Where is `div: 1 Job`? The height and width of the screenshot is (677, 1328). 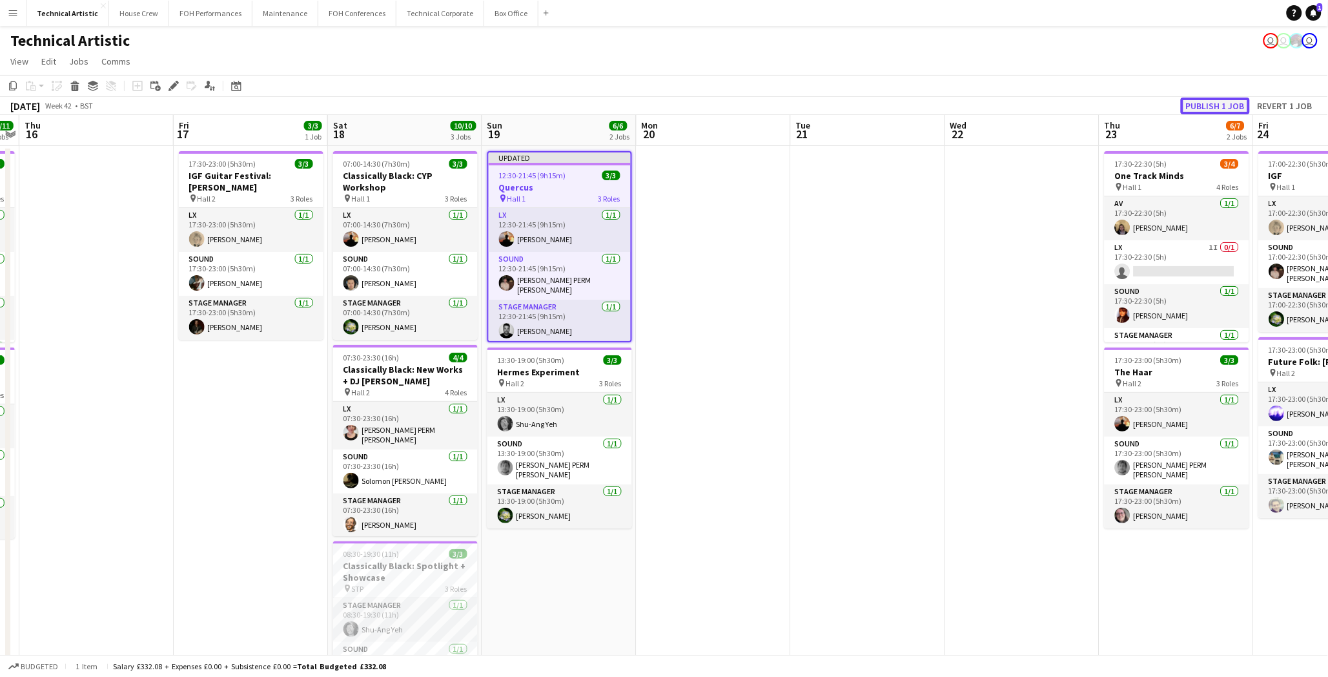
div: 1 Job is located at coordinates (313, 136).